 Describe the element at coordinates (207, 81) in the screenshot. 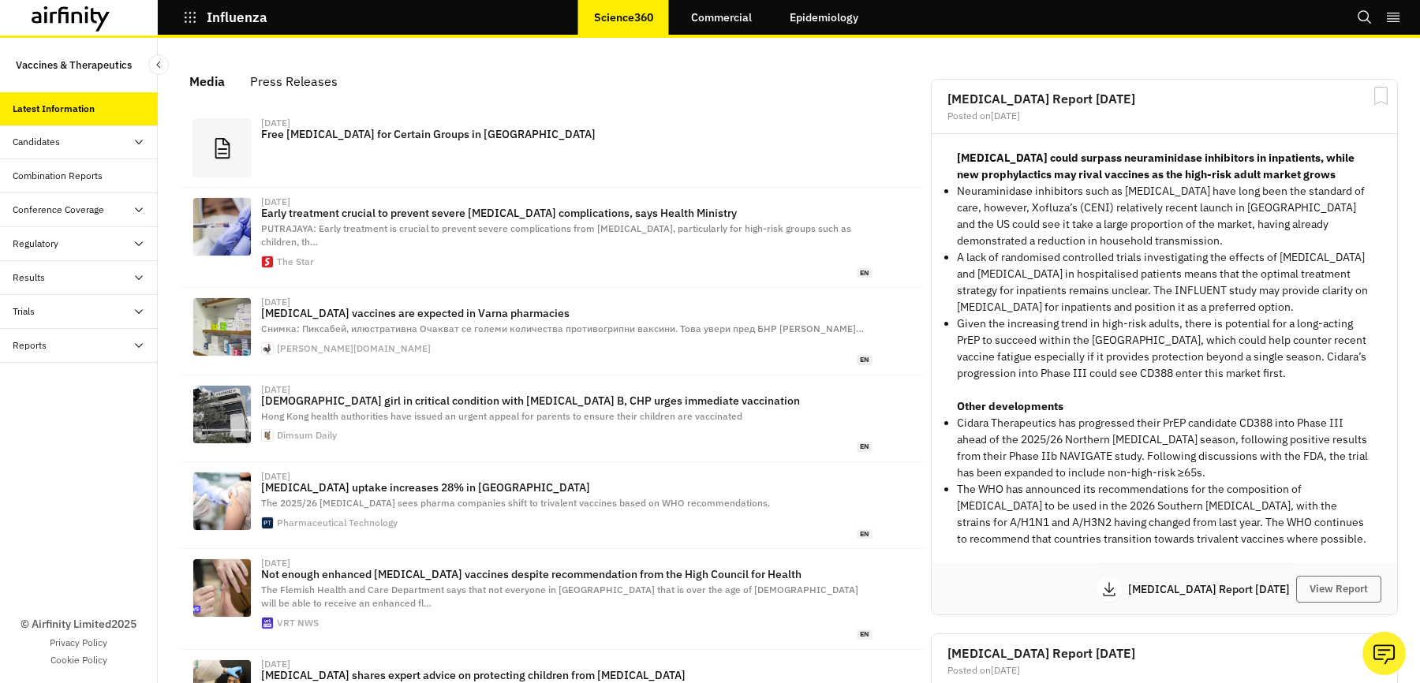

I see `div: Media` at that location.